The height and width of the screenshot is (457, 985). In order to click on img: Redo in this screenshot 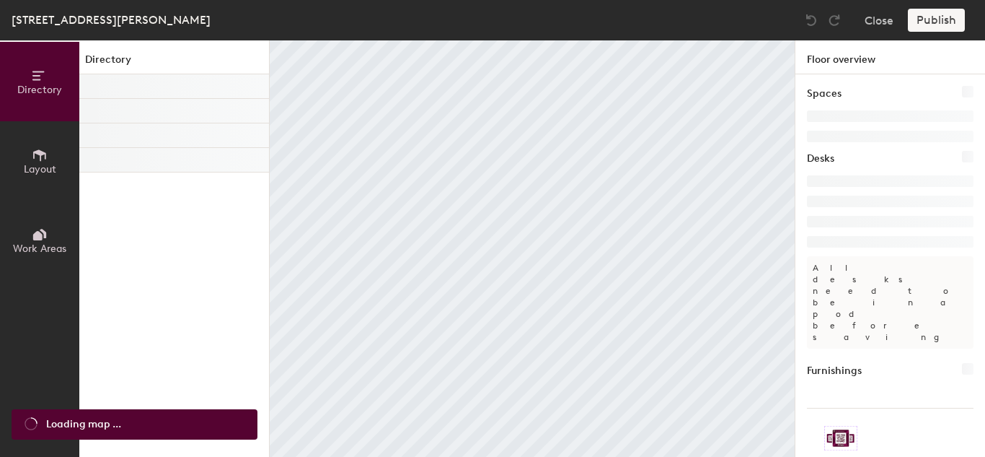, I will do `click(835, 20)`.